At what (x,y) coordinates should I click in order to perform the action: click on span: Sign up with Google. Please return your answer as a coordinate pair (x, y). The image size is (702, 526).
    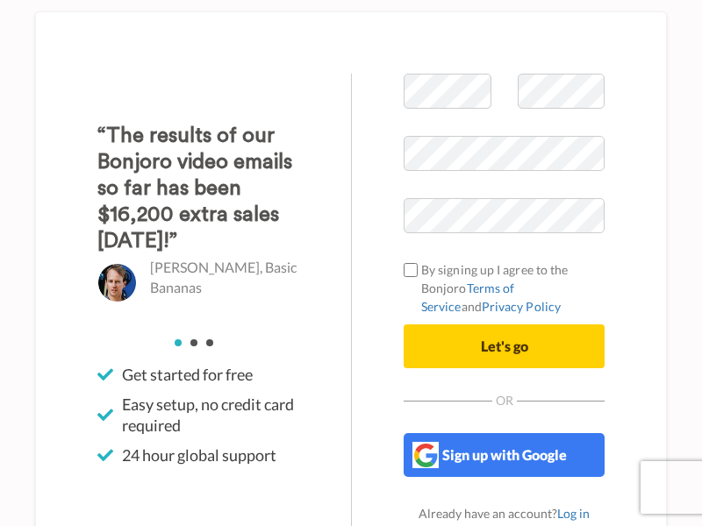
    Looking at the image, I should click on (504, 454).